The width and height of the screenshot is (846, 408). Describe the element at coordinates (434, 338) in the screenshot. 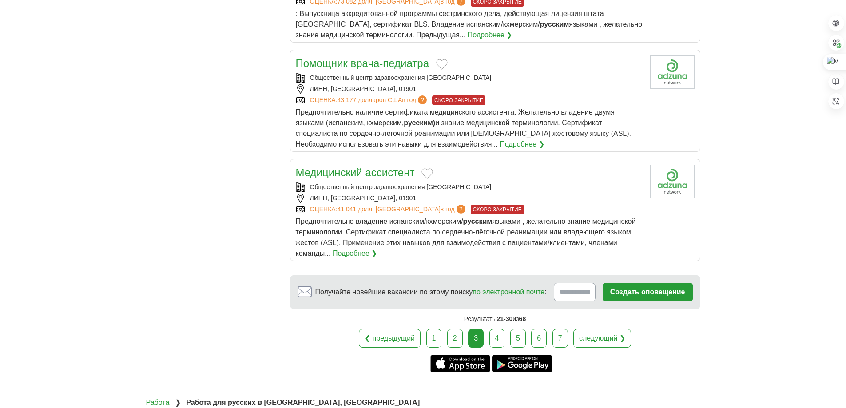

I see `a: 1` at that location.